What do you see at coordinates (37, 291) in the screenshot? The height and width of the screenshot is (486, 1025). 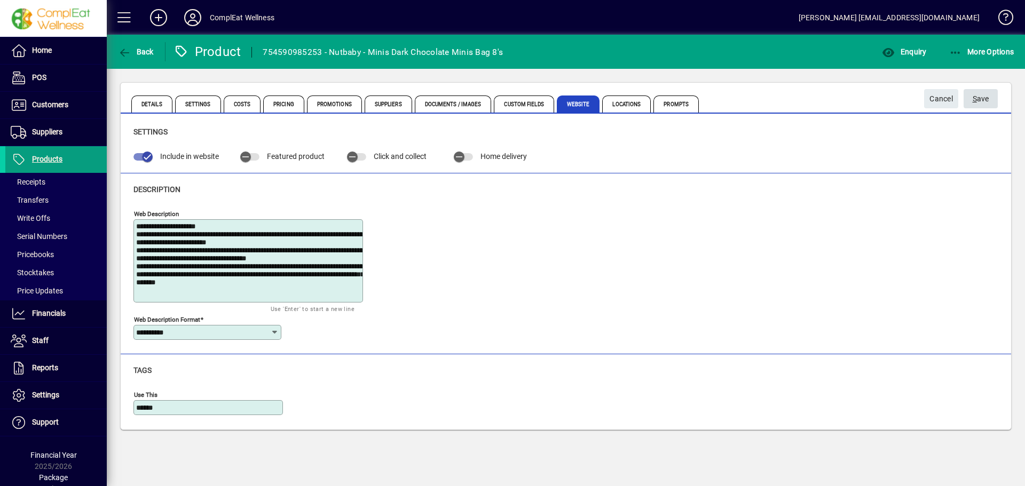 I see `span: Price Updates` at bounding box center [37, 291].